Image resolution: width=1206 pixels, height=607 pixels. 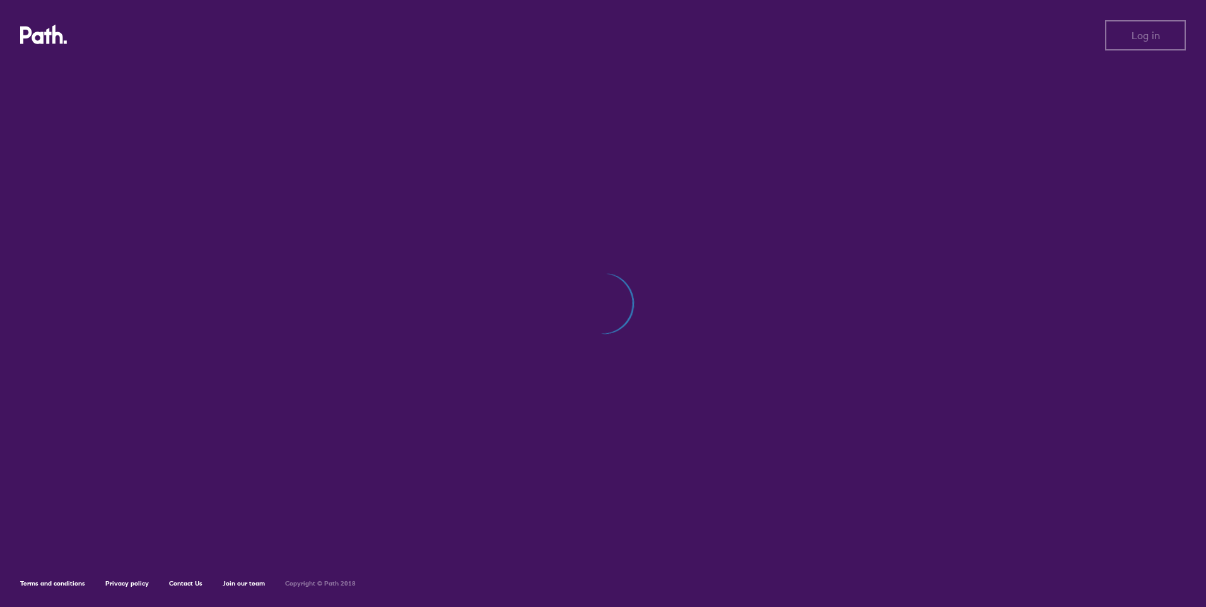 What do you see at coordinates (1146, 35) in the screenshot?
I see `button: Log in` at bounding box center [1146, 35].